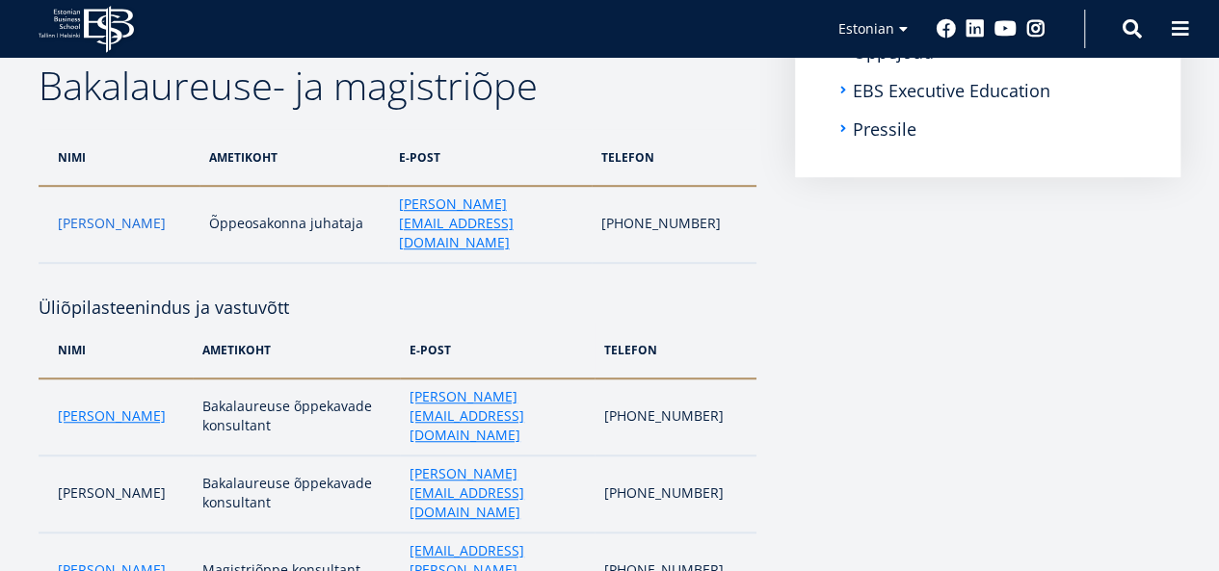 The height and width of the screenshot is (571, 1219). What do you see at coordinates (946, 29) in the screenshot?
I see `a: Facebook` at bounding box center [946, 29].